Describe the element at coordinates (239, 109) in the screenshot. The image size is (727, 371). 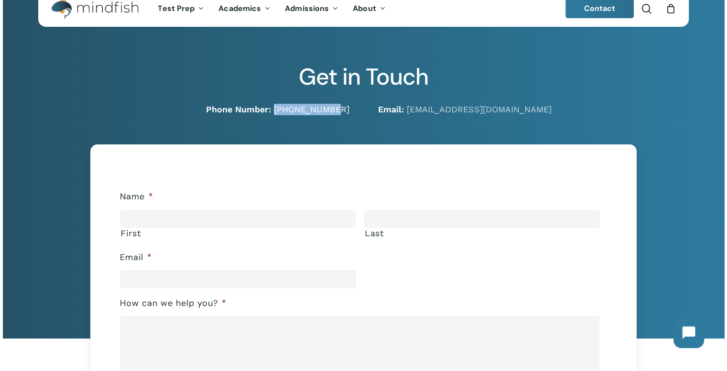
I see `strong: Phone Number:` at that location.